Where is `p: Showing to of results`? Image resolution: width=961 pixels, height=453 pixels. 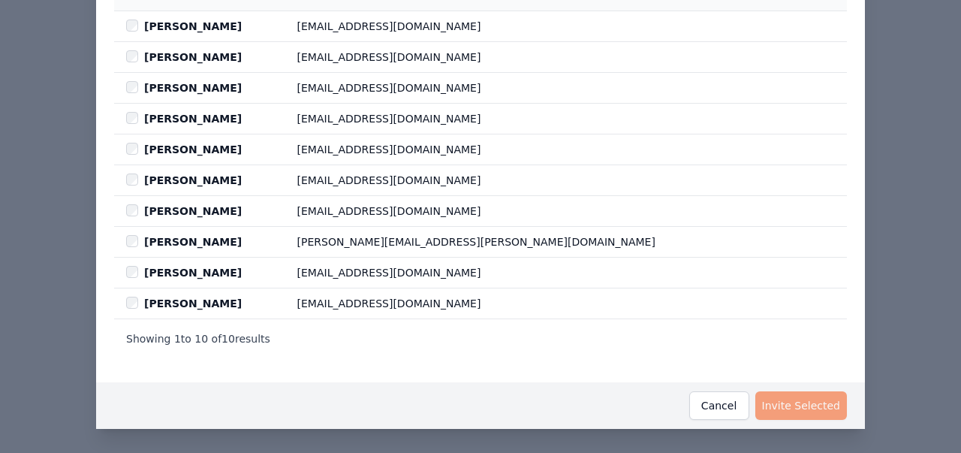 p: Showing to of results is located at coordinates (198, 339).